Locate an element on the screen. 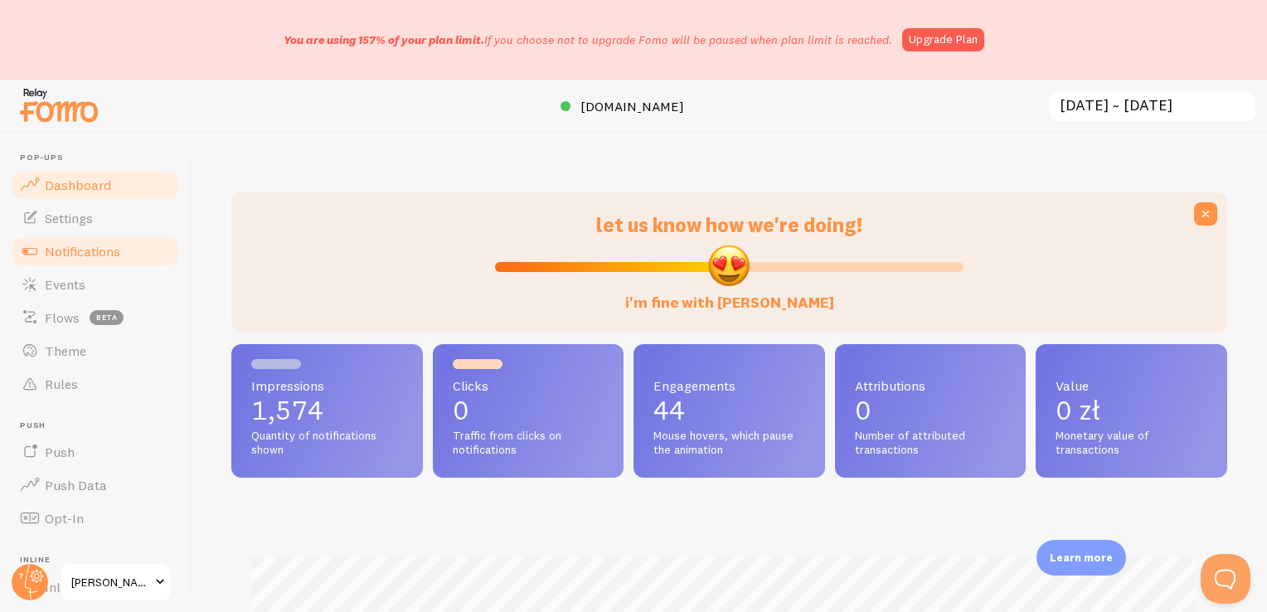  span: Rules is located at coordinates (61, 384).